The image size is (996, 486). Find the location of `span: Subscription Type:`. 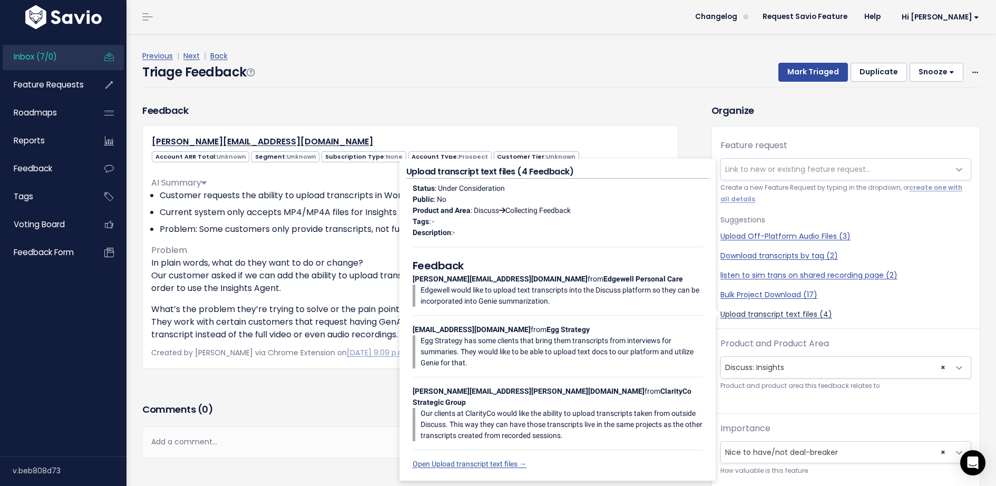

span: Subscription Type: is located at coordinates (364, 156).